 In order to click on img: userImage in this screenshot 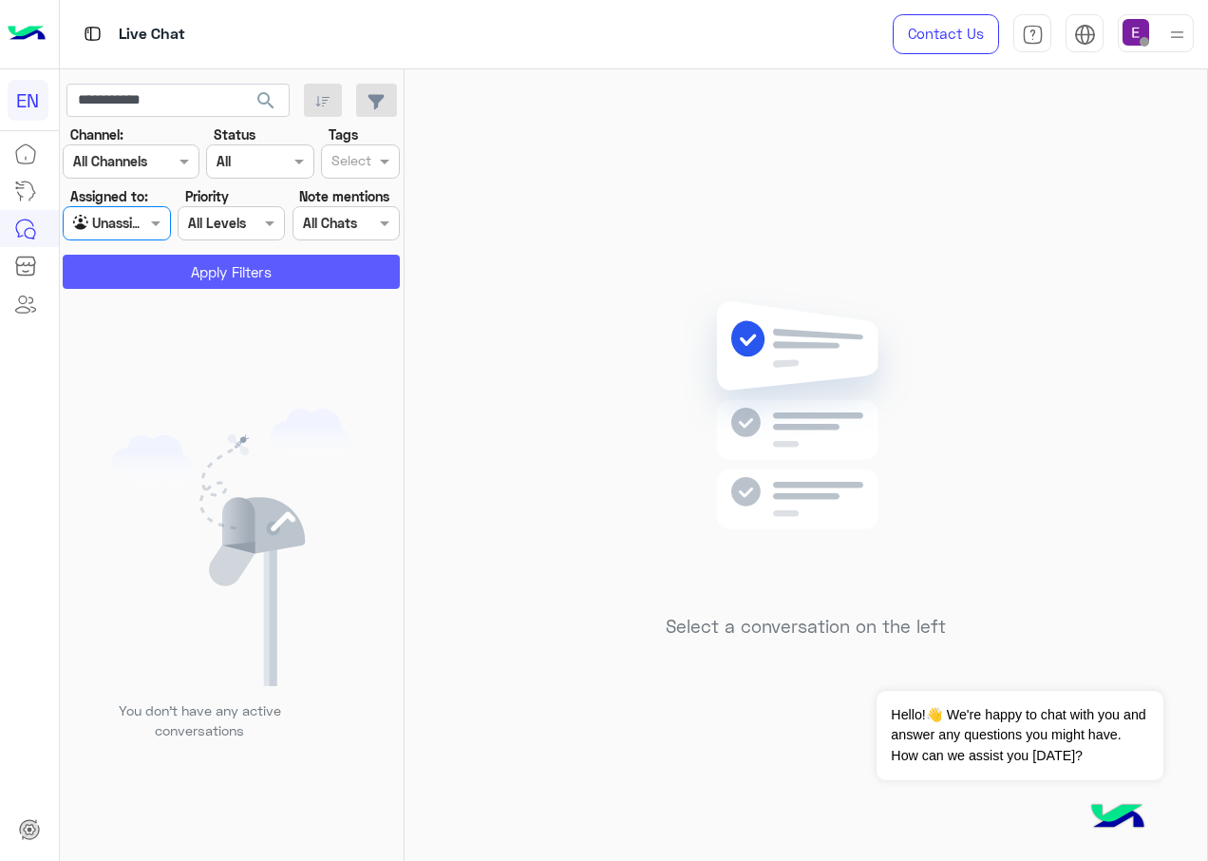, I will do `click(1136, 32)`.